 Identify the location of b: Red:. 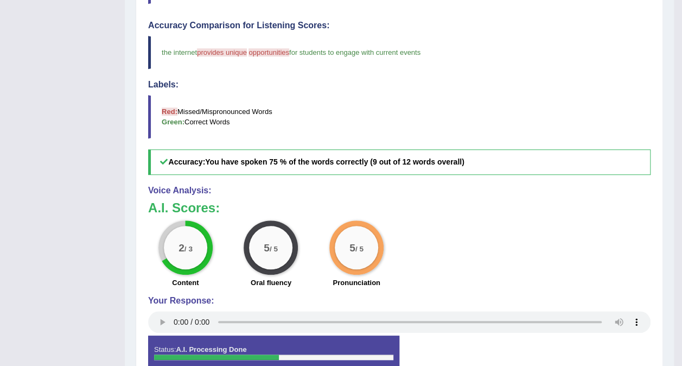
(169, 111).